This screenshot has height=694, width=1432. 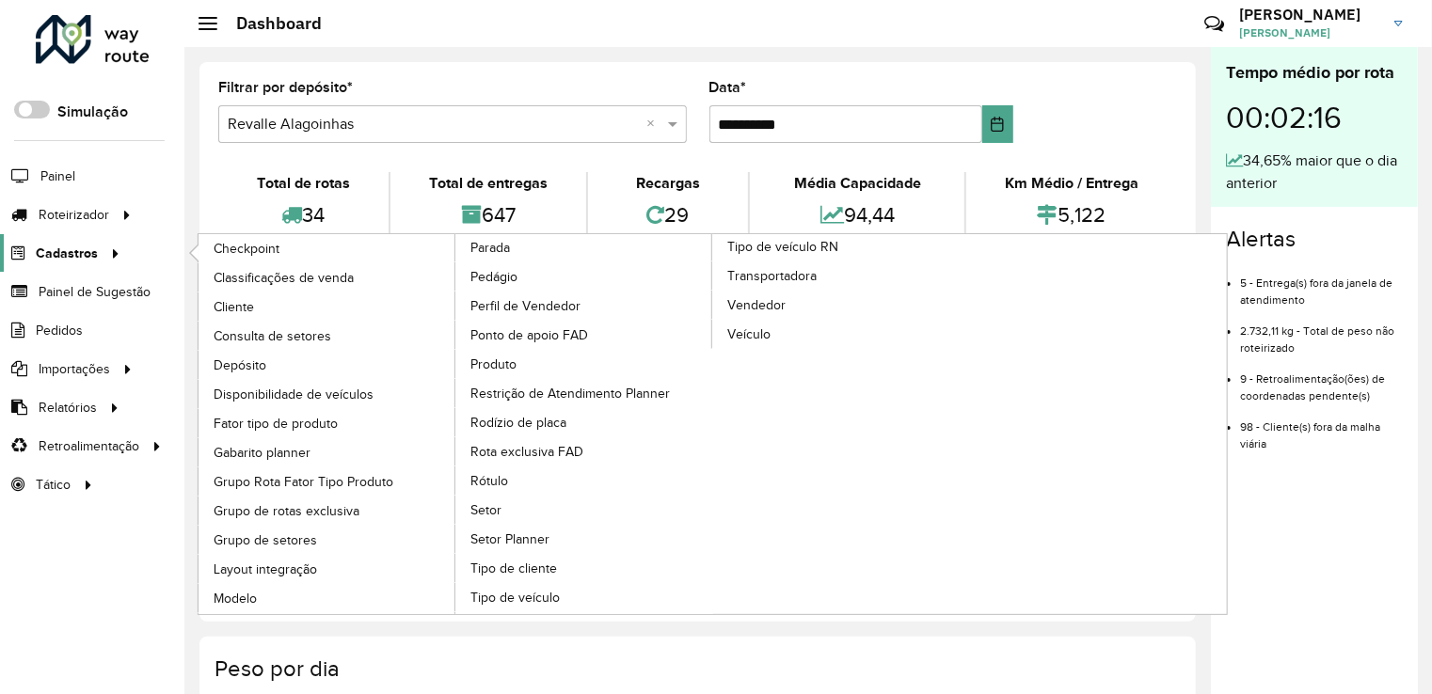 I want to click on a: Ponto de apoio FAD, so click(x=584, y=335).